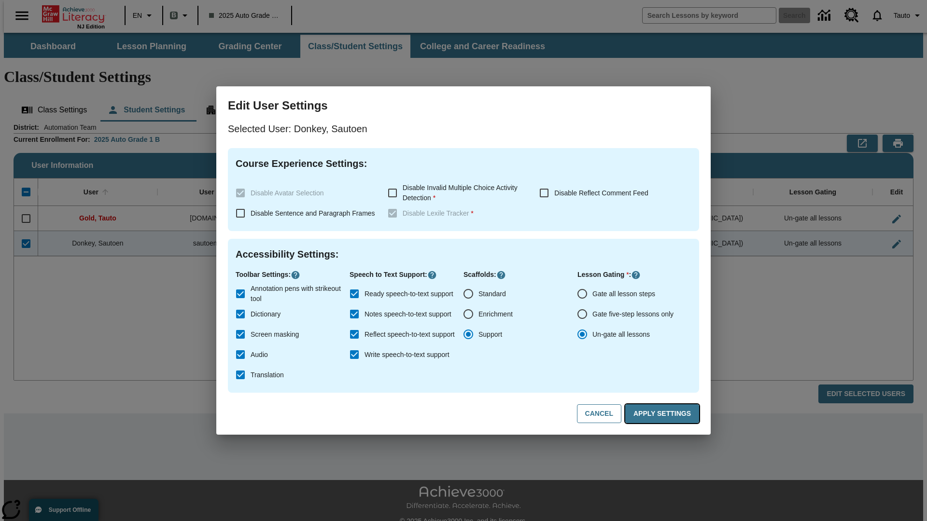  I want to click on span: Ready speech-to-text support, so click(409, 294).